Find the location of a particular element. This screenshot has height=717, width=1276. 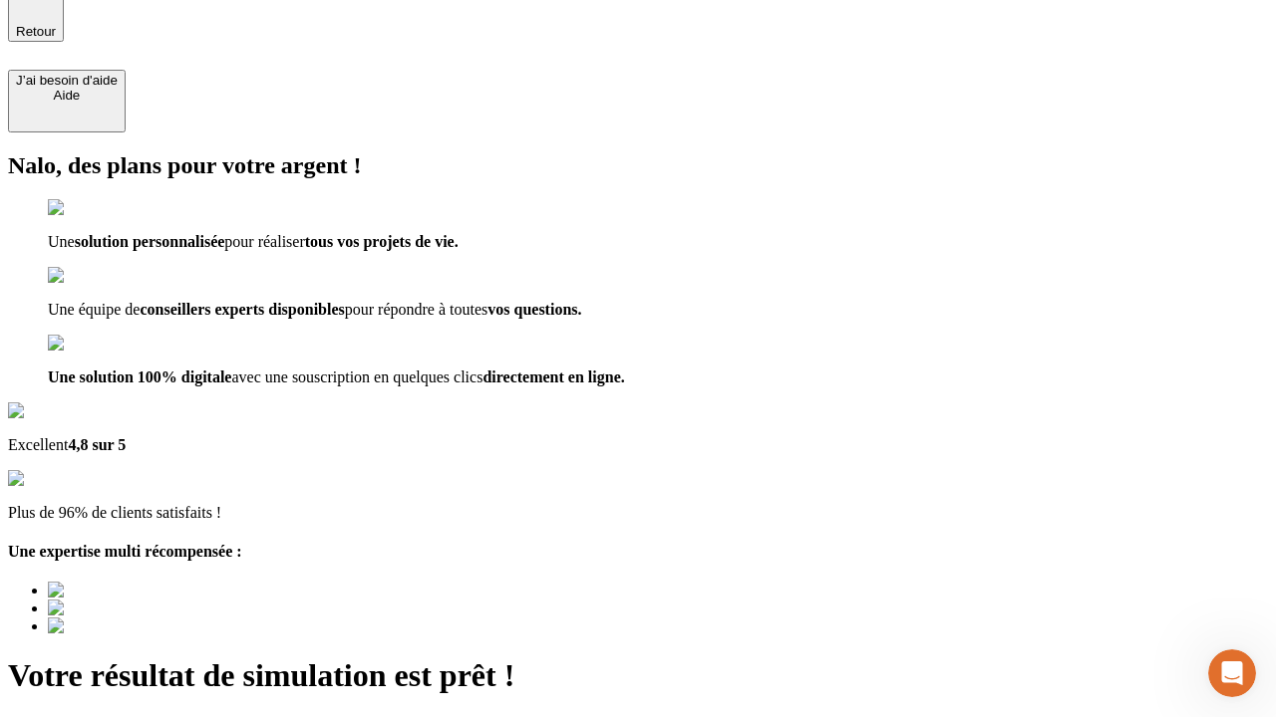

span: Une équipe de is located at coordinates (94, 309).